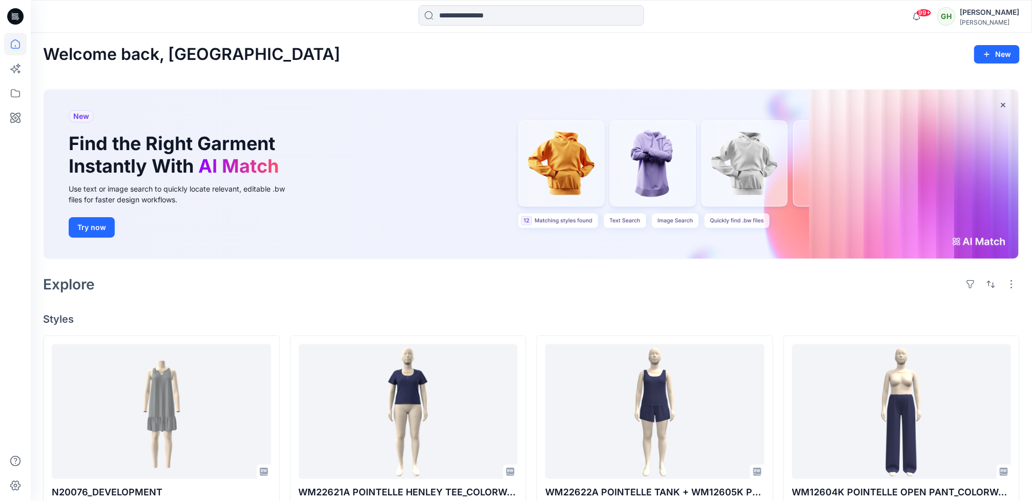 This screenshot has height=501, width=1032. I want to click on p: N20076_DEVELOPMENT, so click(161, 492).